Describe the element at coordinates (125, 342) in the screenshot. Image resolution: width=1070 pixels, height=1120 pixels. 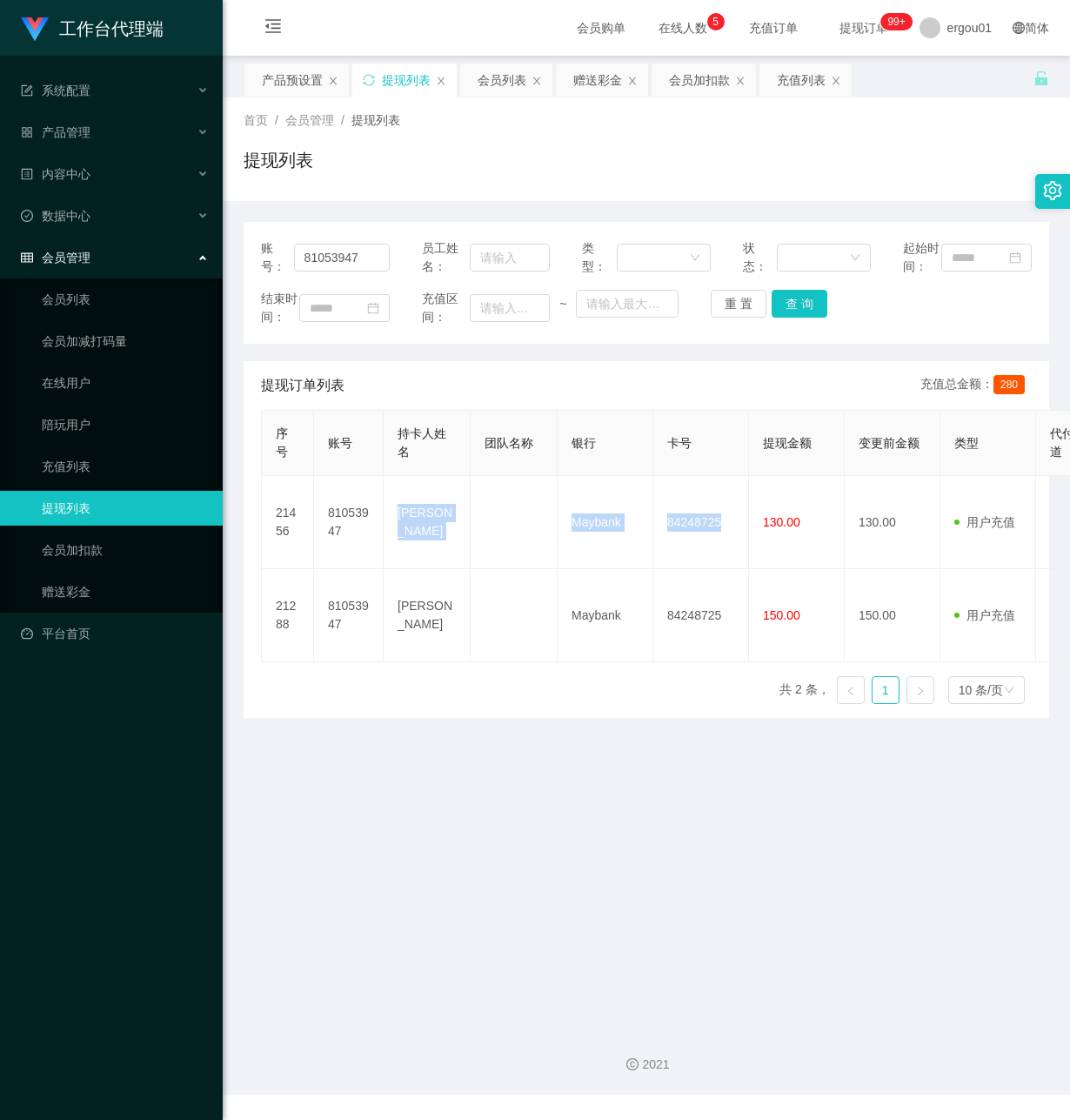
I see `a: 会员加减打码量` at that location.